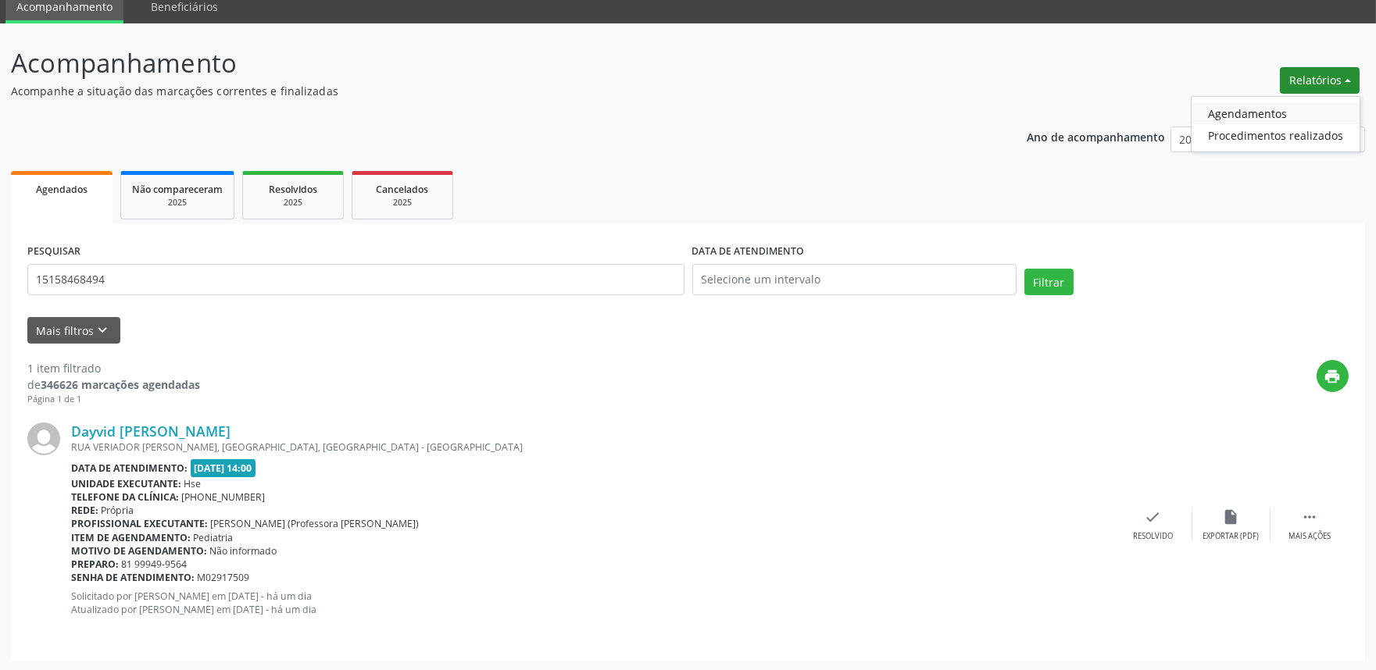  What do you see at coordinates (125, 497) in the screenshot?
I see `b: Telefone da clínica:` at bounding box center [125, 497].